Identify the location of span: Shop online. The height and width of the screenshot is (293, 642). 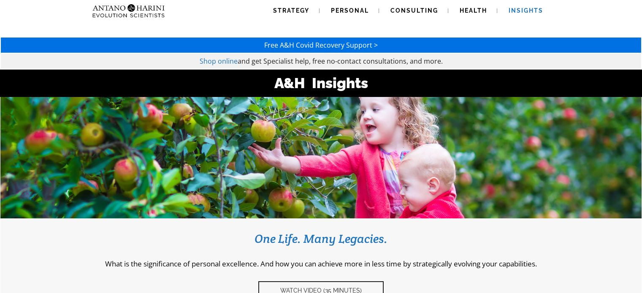
(219, 61).